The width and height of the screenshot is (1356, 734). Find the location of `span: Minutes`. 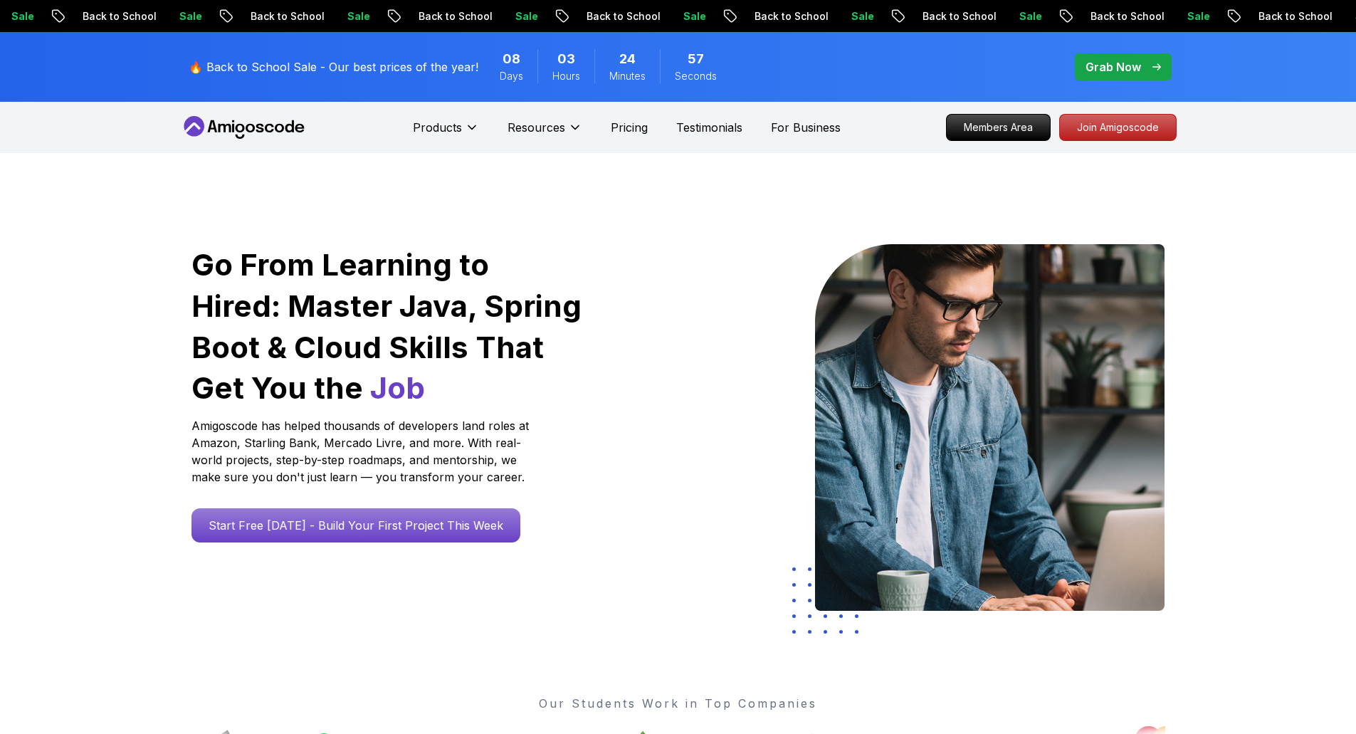

span: Minutes is located at coordinates (627, 76).